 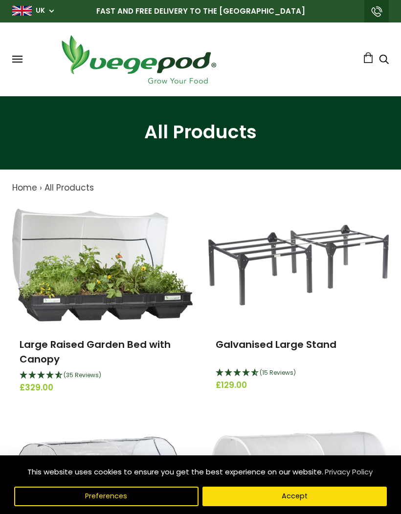 What do you see at coordinates (102, 376) in the screenshot?
I see `div: 4.69 Stars - 35` at bounding box center [102, 376].